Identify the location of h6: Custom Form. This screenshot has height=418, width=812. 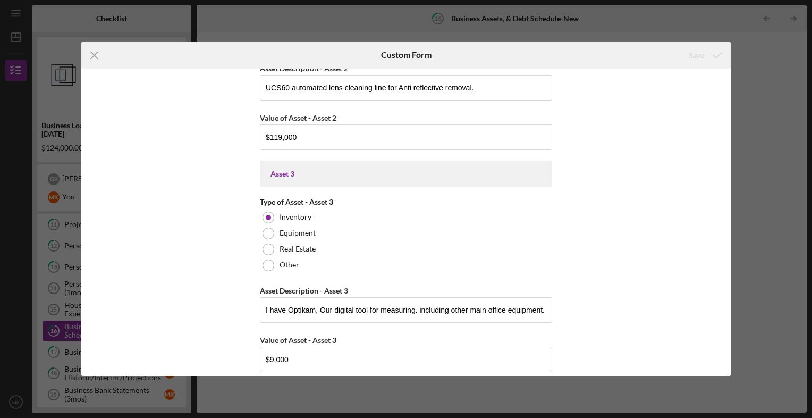
(406, 55).